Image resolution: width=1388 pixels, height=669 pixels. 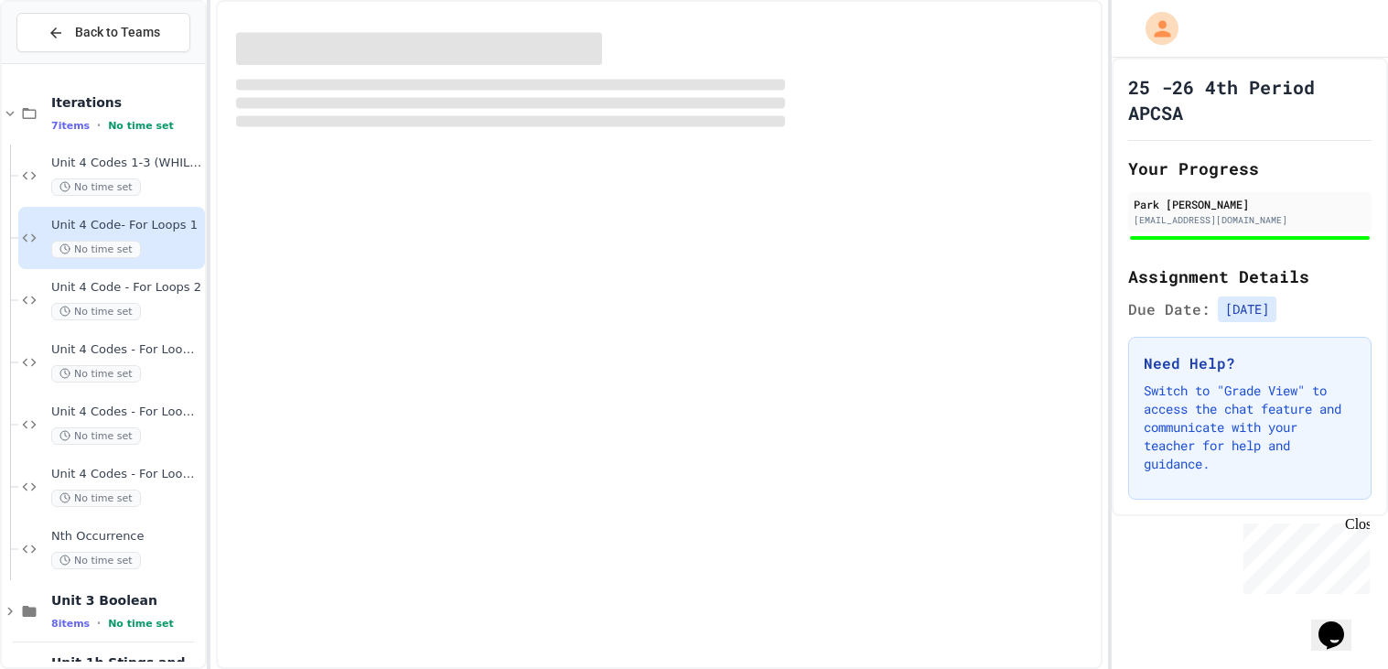 What do you see at coordinates (126, 474) in the screenshot?
I see `span: Unit 4 Codes - For Loops 5` at bounding box center [126, 474].